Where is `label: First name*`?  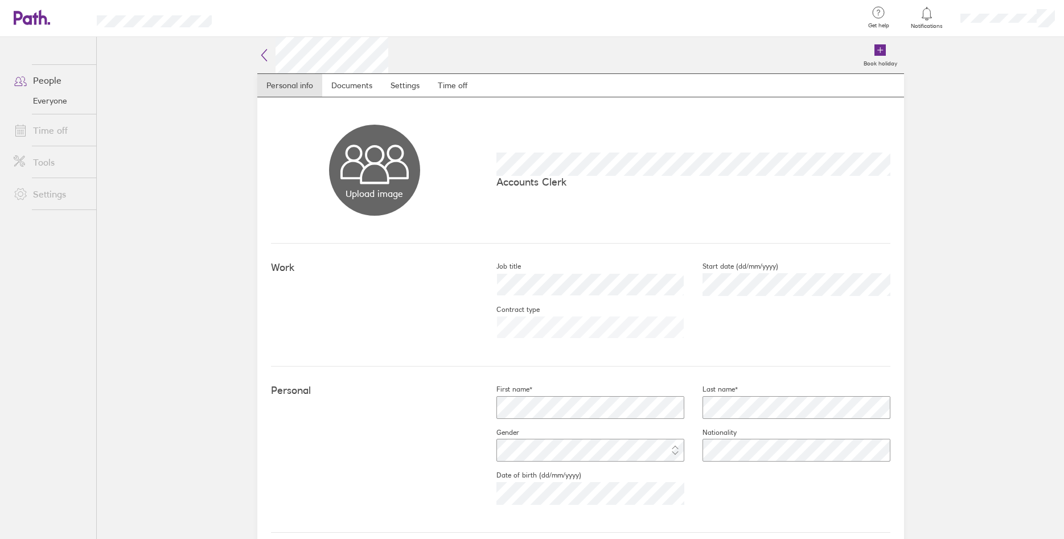 label: First name* is located at coordinates (505, 390).